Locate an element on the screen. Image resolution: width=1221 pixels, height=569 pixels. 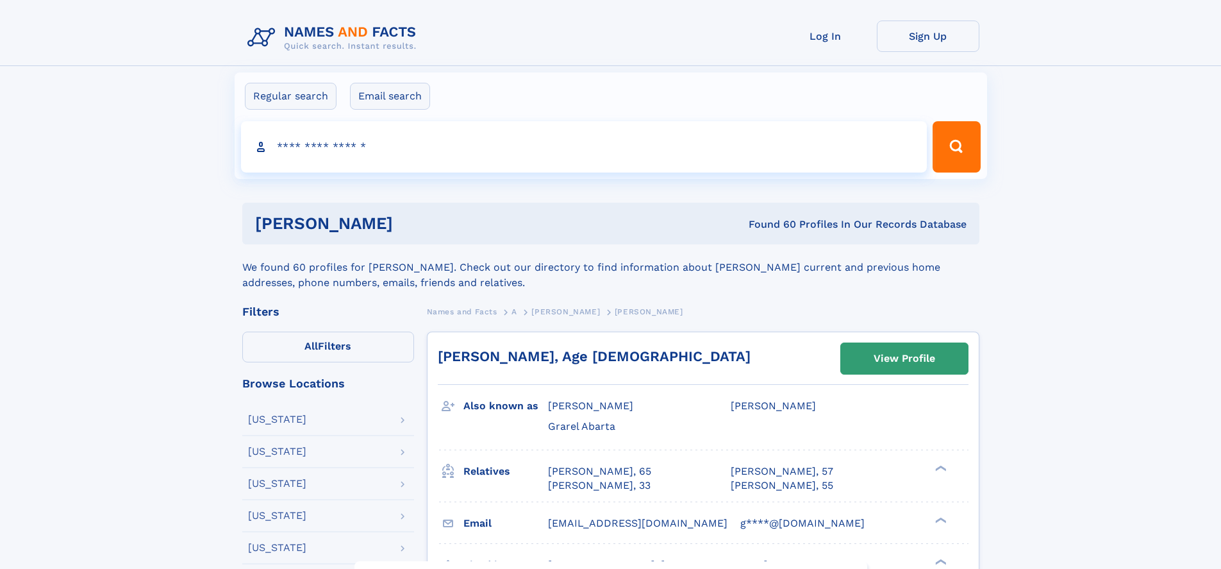
a: Sign Up is located at coordinates (928, 36).